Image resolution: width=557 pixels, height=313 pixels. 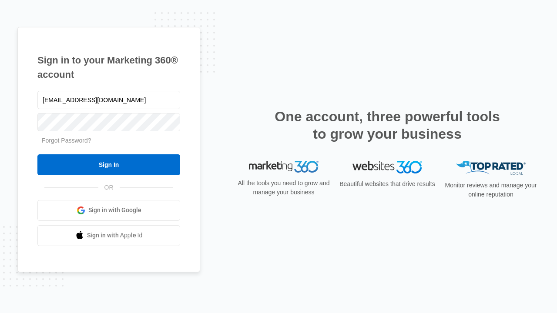 I want to click on a: Sign in with Google, so click(x=109, y=211).